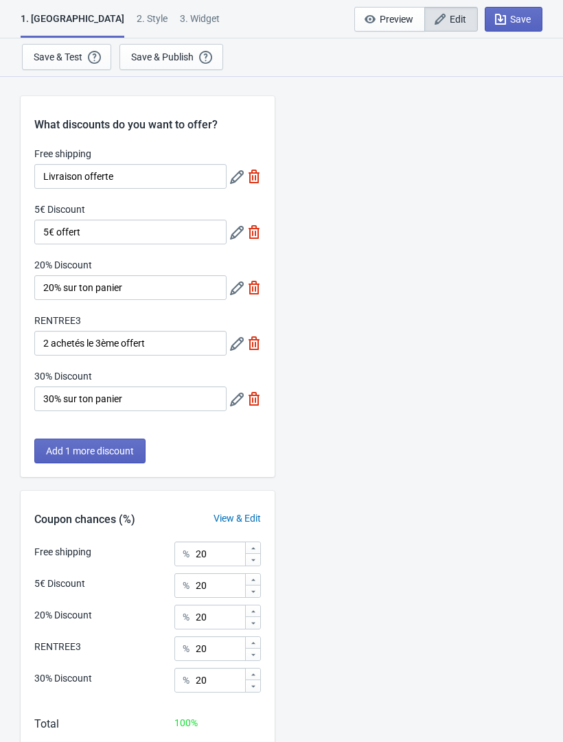 The width and height of the screenshot is (563, 742). What do you see at coordinates (171, 57) in the screenshot?
I see `button: Save & Publish` at bounding box center [171, 57].